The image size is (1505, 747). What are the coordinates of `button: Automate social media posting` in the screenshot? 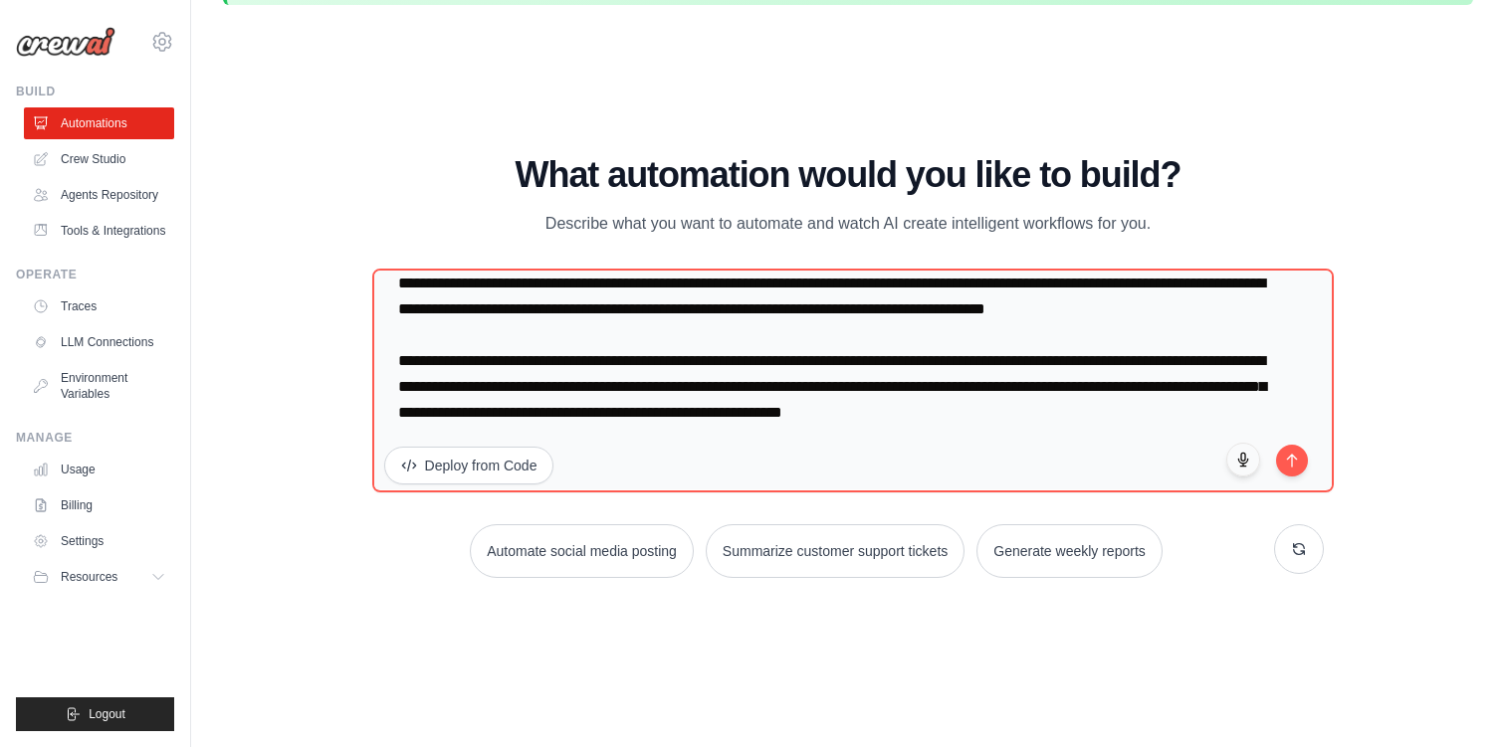 It's located at (581, 551).